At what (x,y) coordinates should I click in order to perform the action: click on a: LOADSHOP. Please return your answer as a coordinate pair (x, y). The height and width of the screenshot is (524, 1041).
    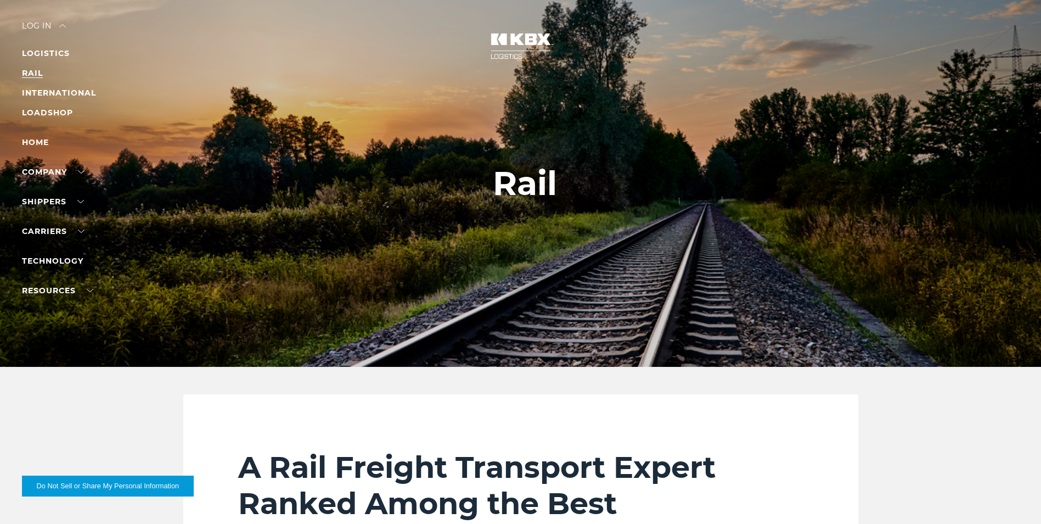
    Looking at the image, I should click on (47, 112).